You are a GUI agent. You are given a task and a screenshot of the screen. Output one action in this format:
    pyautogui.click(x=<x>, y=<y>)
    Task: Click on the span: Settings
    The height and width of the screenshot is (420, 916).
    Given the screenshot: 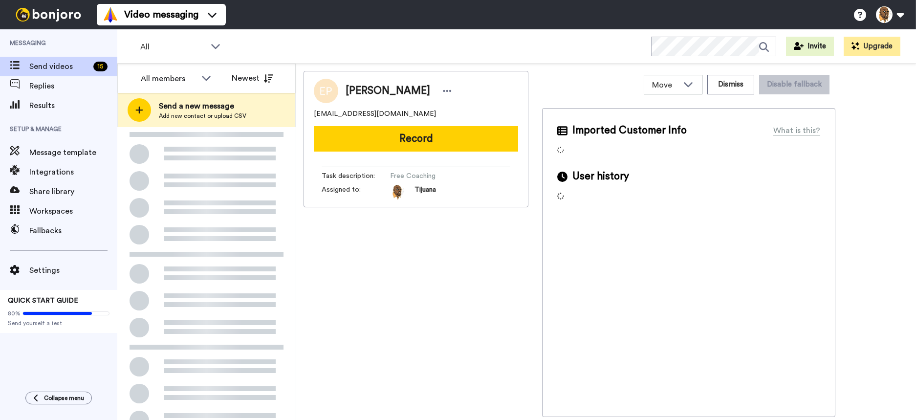 What is the action you would take?
    pyautogui.click(x=73, y=270)
    